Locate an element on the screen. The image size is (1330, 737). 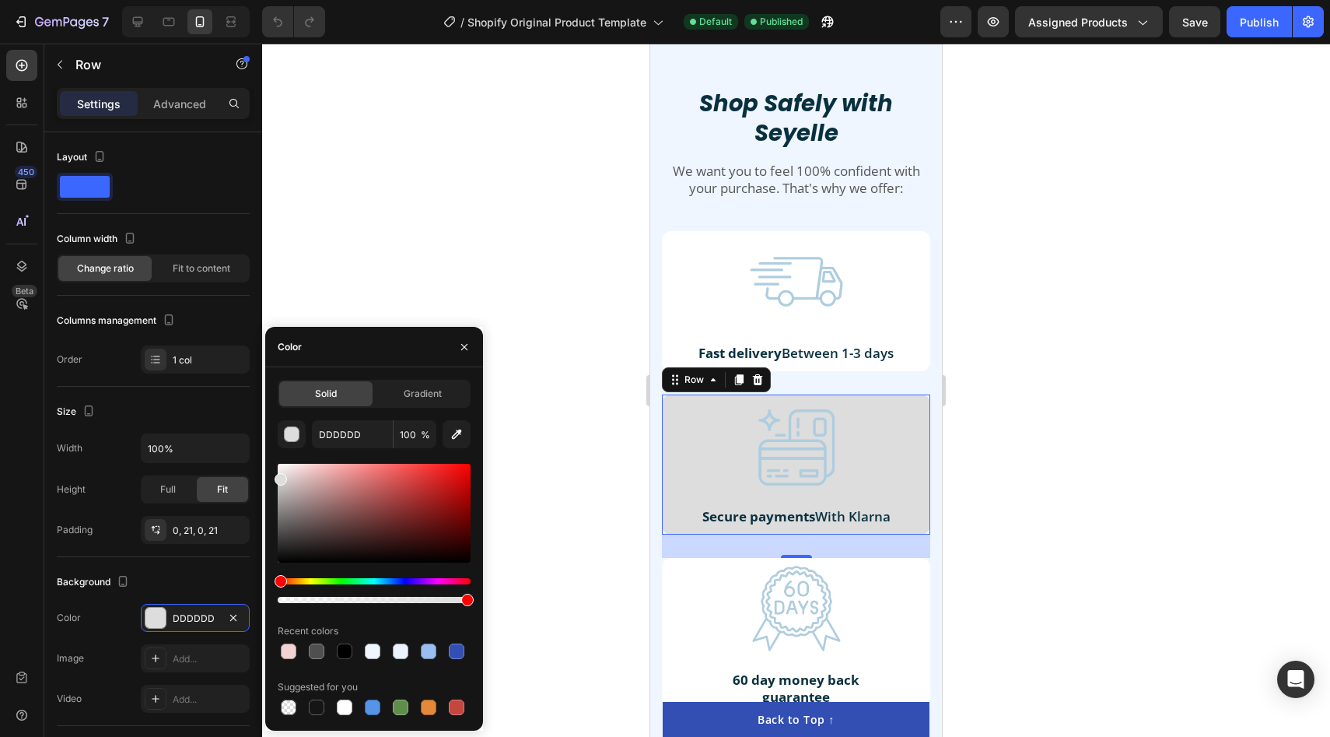
div: Publish is located at coordinates (1259, 22).